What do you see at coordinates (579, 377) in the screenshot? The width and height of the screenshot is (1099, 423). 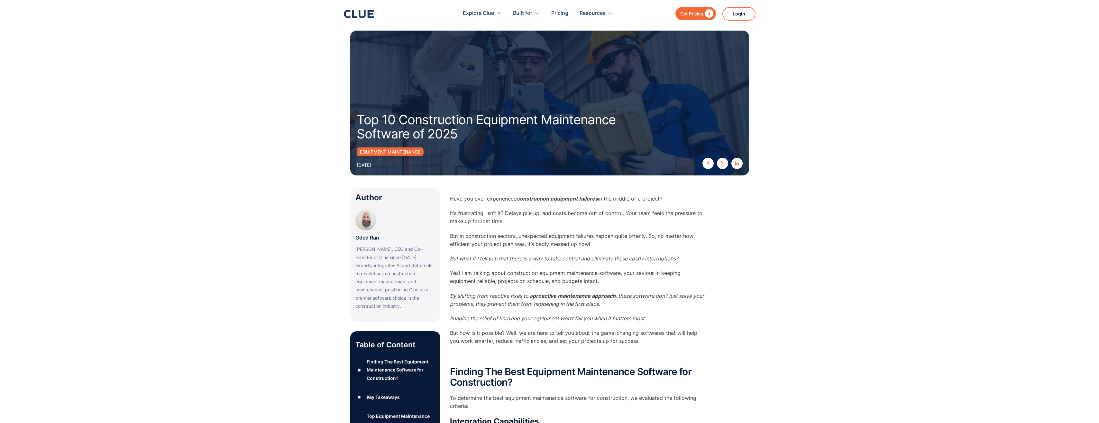 I see `h2: Finding The Best Equipment Maintenance Software for Construction?` at bounding box center [579, 377].